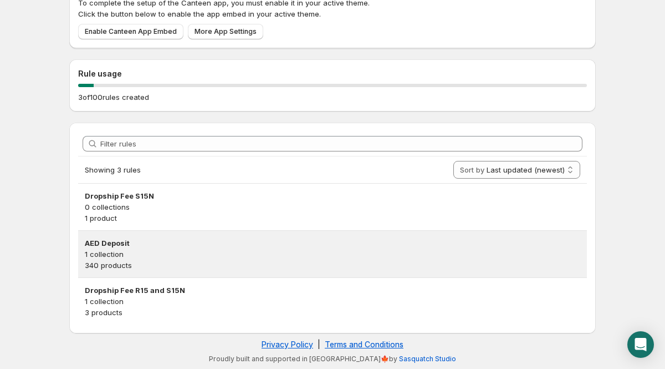 The height and width of the screenshot is (369, 665). Describe the element at coordinates (333, 14) in the screenshot. I see `p: Click the button below to enable the app embed in your active theme.` at that location.